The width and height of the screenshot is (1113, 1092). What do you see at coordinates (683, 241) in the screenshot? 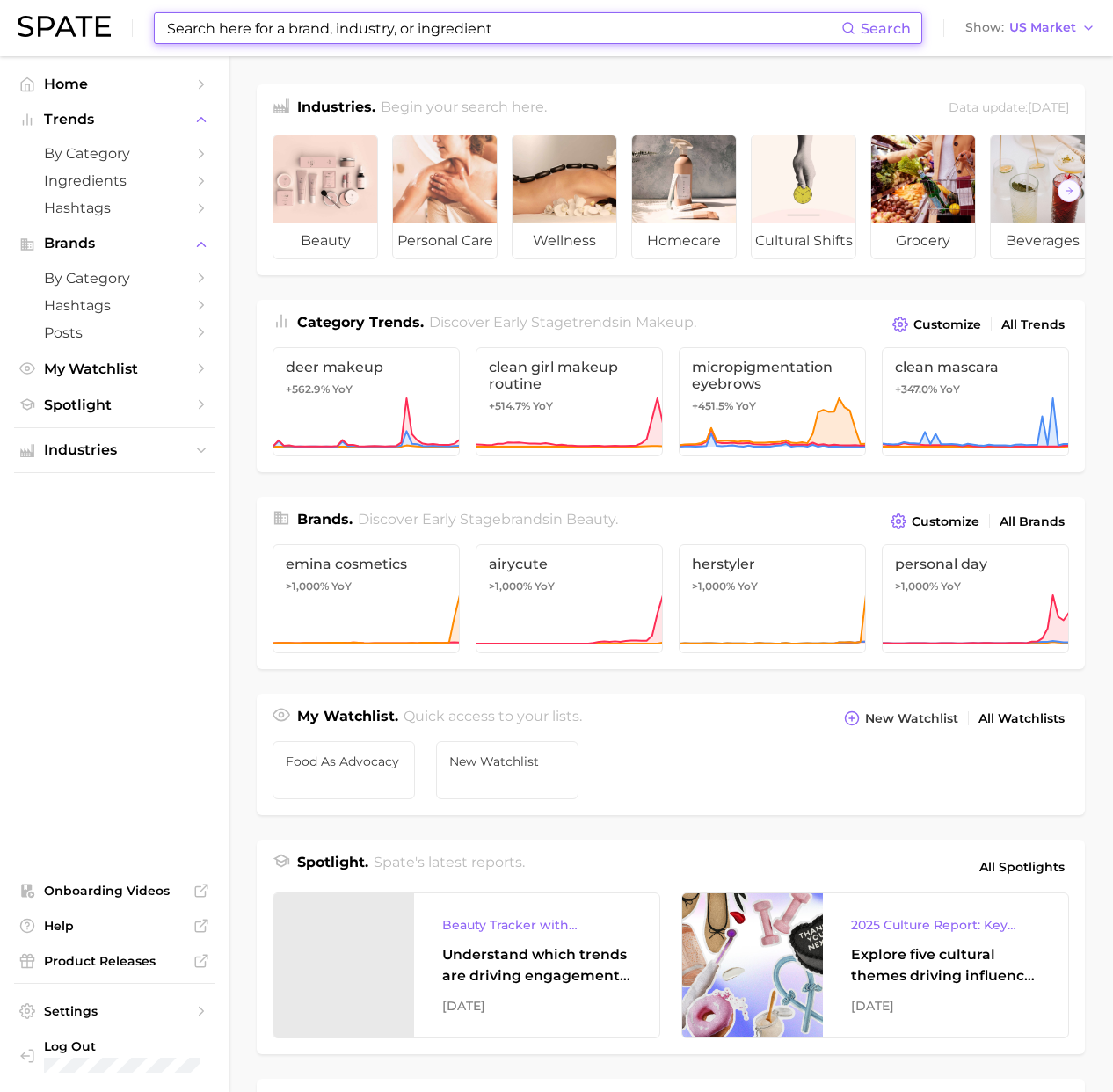
I see `span: homecare` at bounding box center [683, 241].